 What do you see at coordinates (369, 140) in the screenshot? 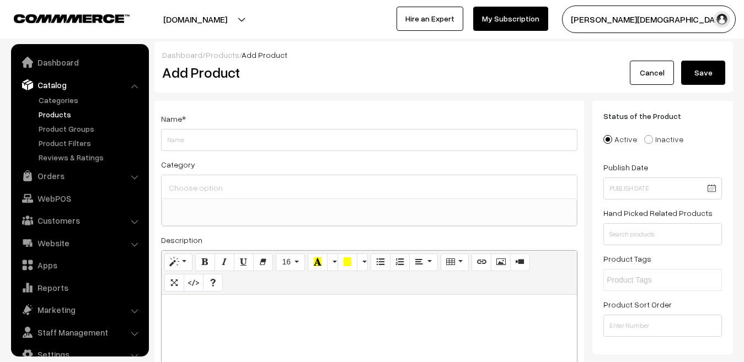
I see `input: Name` at bounding box center [369, 140].